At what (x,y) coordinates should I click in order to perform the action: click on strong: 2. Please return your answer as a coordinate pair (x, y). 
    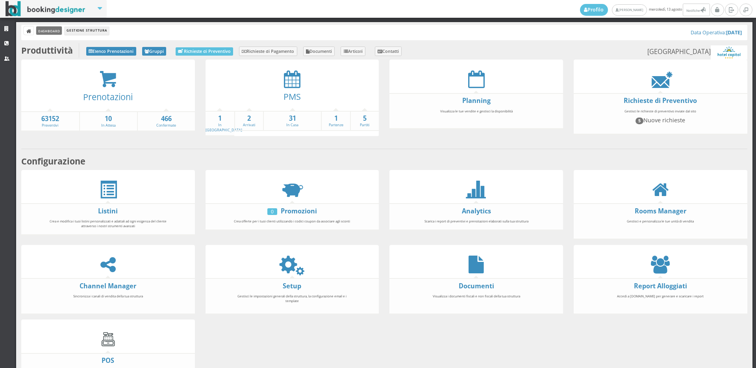
    Looking at the image, I should click on (249, 118).